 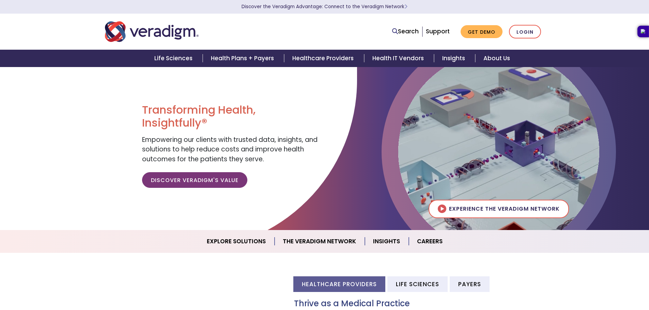 I want to click on li: Life Sciences, so click(x=417, y=284).